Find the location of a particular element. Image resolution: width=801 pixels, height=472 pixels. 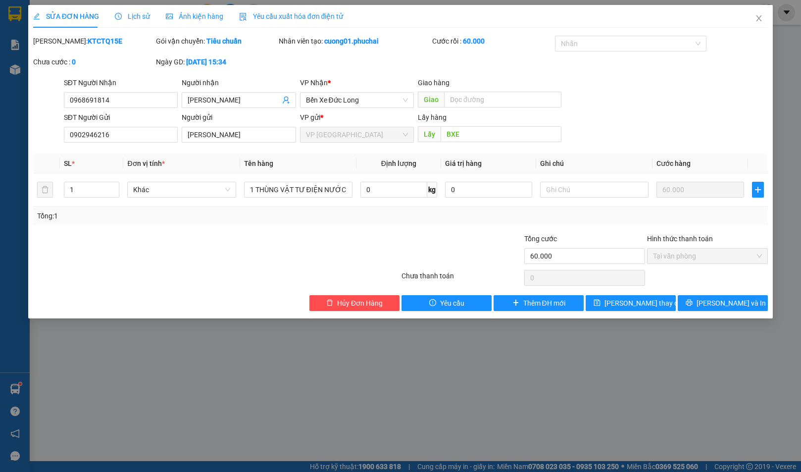

div: Ngày GD: is located at coordinates (216, 62).